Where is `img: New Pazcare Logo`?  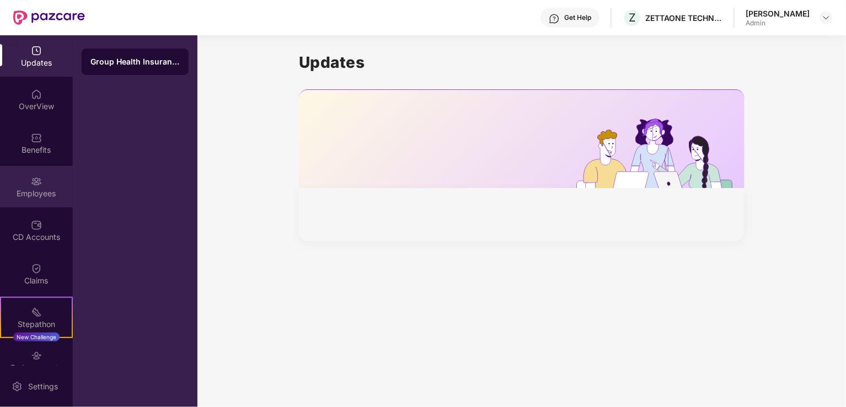
img: New Pazcare Logo is located at coordinates (49, 18).